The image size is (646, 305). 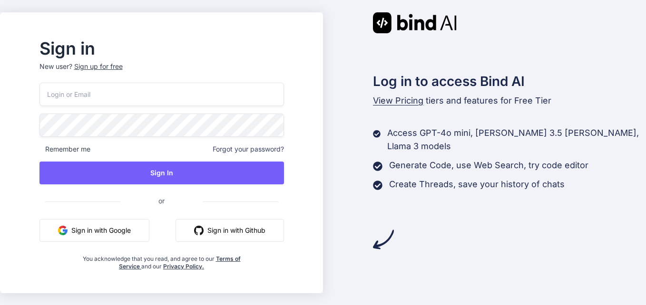 I want to click on button: Sign in with Github, so click(x=230, y=231).